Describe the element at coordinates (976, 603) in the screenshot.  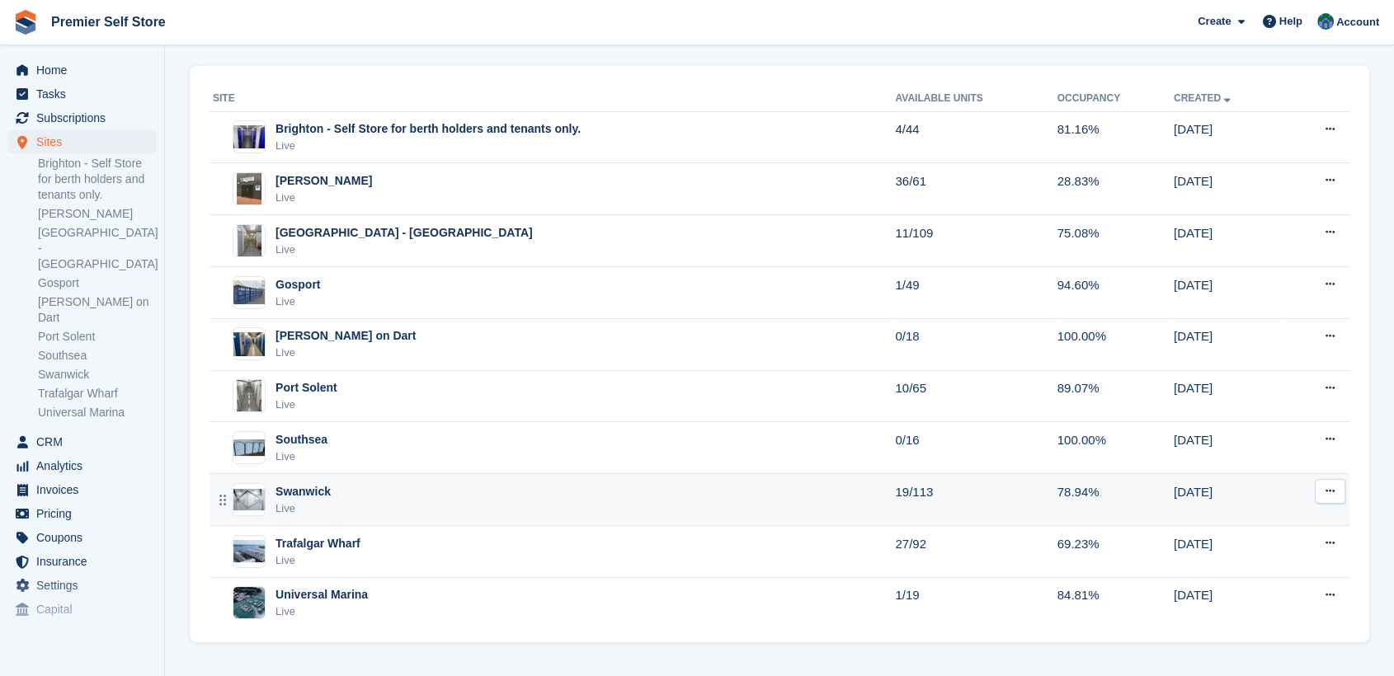
I see `td: 1/19` at that location.